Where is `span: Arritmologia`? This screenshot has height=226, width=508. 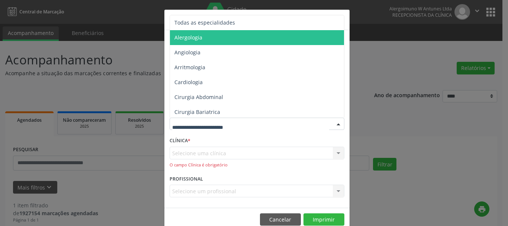 span: Arritmologia is located at coordinates (190, 67).